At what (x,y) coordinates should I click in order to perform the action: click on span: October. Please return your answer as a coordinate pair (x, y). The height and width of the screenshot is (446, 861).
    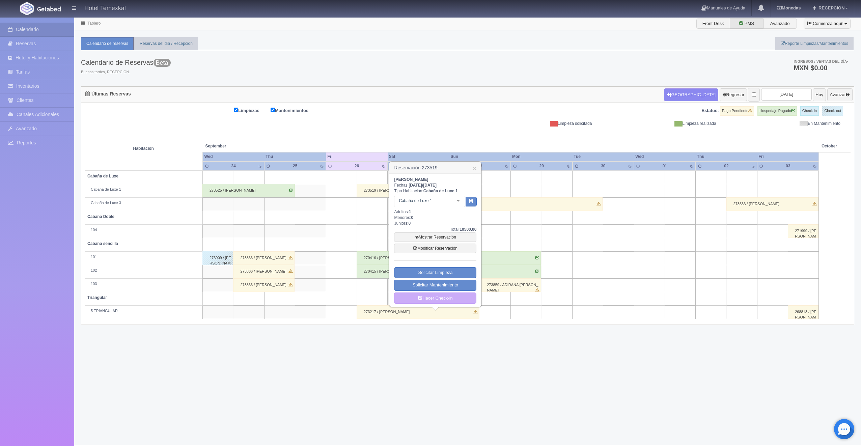
    Looking at the image, I should click on (830, 146).